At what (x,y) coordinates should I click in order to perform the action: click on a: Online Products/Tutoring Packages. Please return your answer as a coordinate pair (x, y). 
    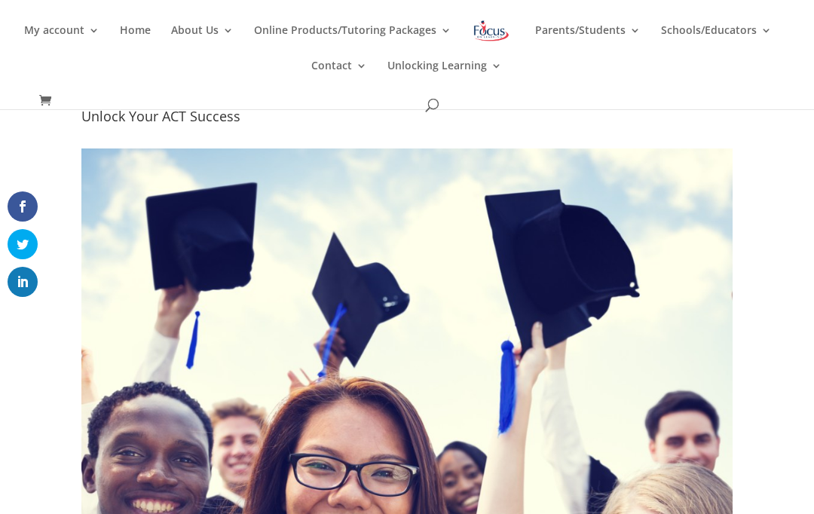
    Looking at the image, I should click on (353, 42).